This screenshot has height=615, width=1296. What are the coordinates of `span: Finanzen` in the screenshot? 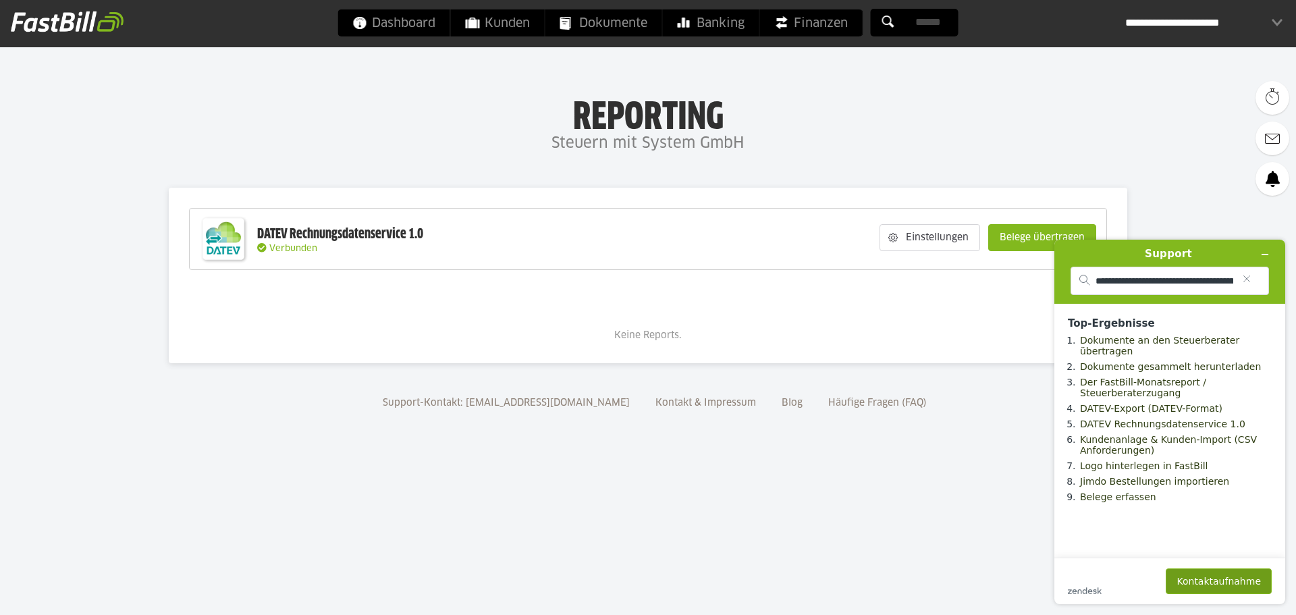 It's located at (811, 23).